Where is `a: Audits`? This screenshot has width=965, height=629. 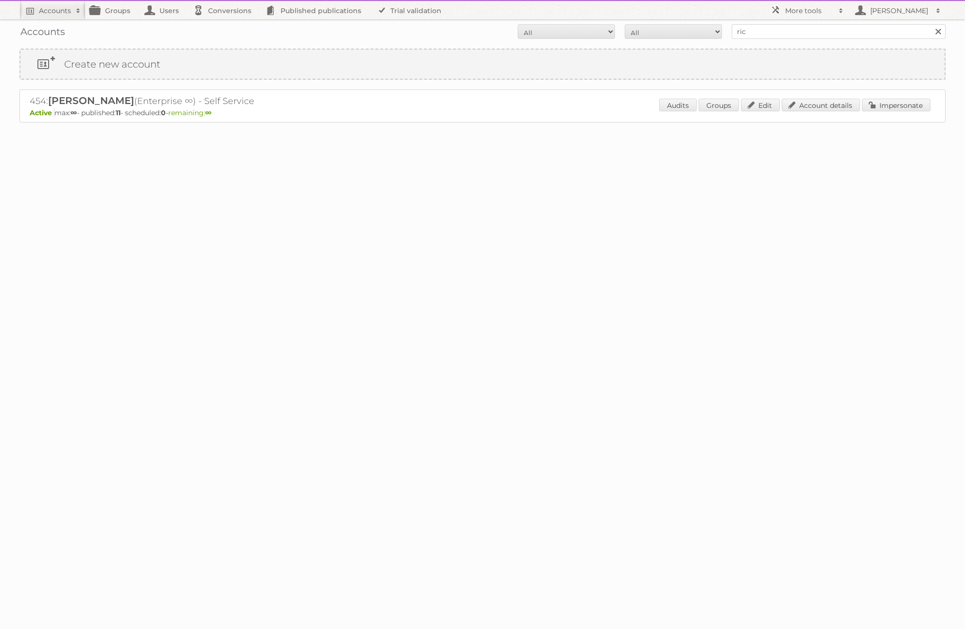
a: Audits is located at coordinates (678, 105).